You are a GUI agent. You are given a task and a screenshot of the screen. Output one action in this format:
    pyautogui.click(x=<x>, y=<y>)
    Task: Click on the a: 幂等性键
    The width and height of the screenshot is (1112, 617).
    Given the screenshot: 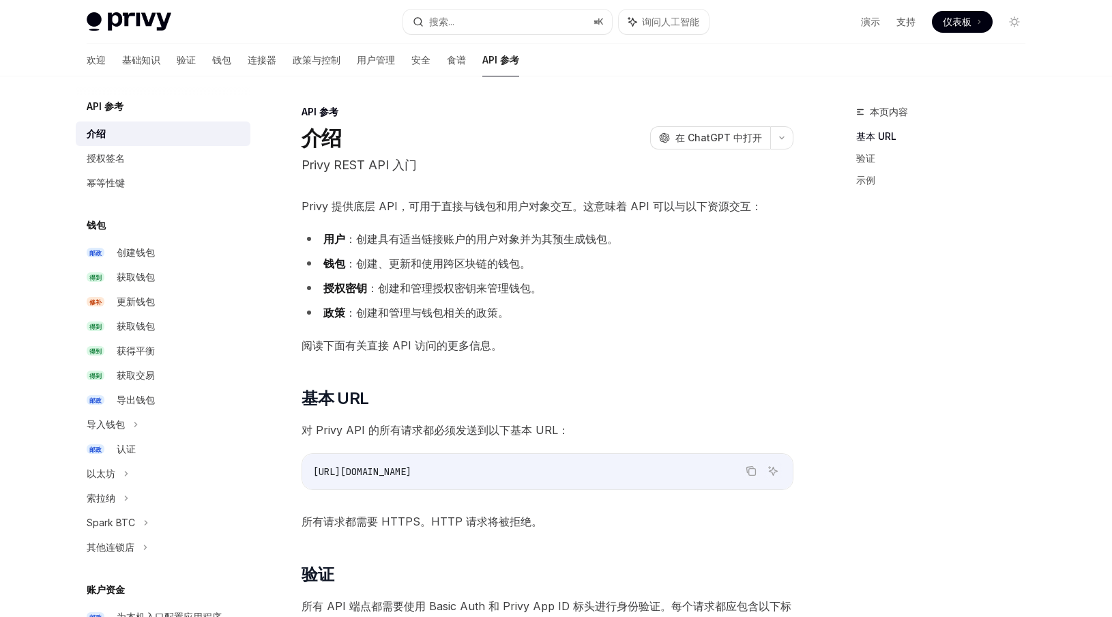 What is the action you would take?
    pyautogui.click(x=163, y=183)
    